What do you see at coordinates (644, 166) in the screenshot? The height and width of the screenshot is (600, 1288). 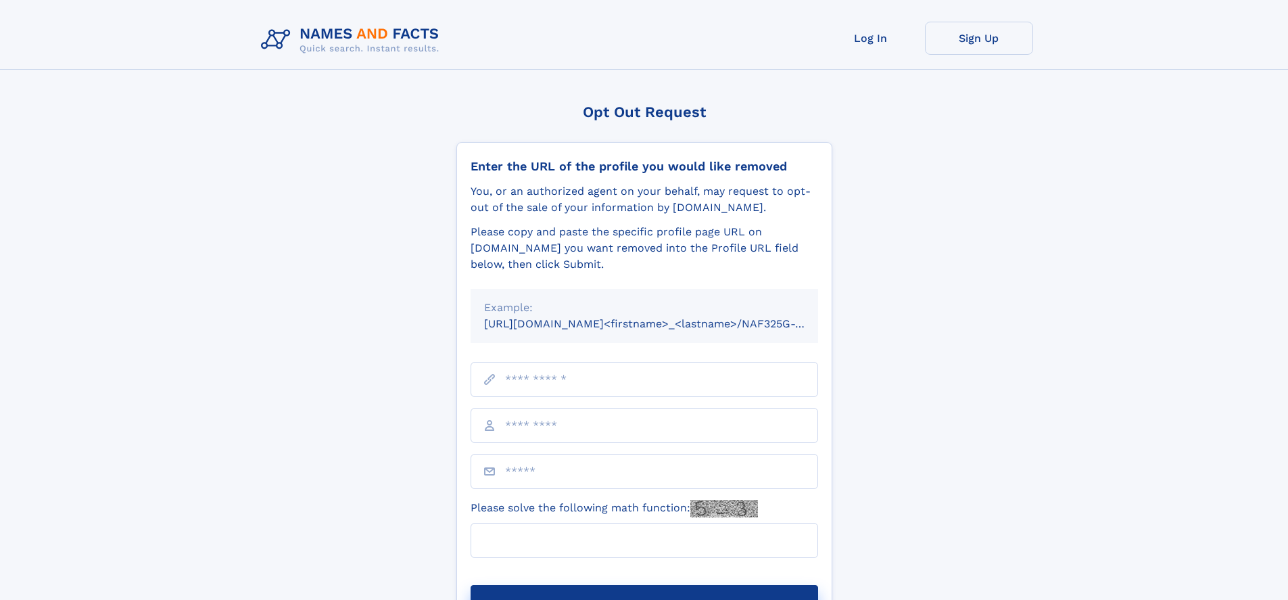 I see `div: Enter the URL of the profile you would like removed` at bounding box center [644, 166].